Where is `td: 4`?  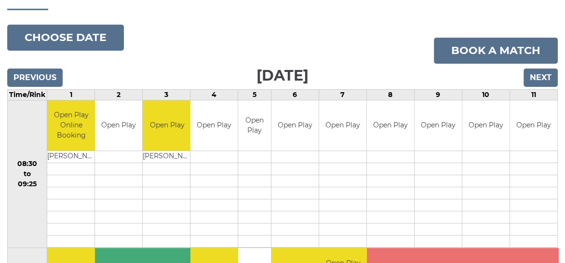 td: 4 is located at coordinates (214, 95).